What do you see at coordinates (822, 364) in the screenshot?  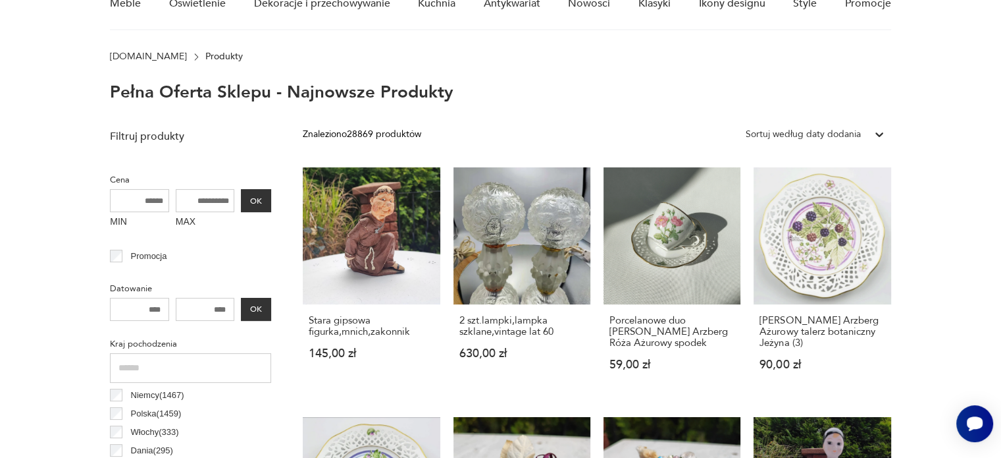 I see `p: 90,00 zł` at bounding box center [822, 364].